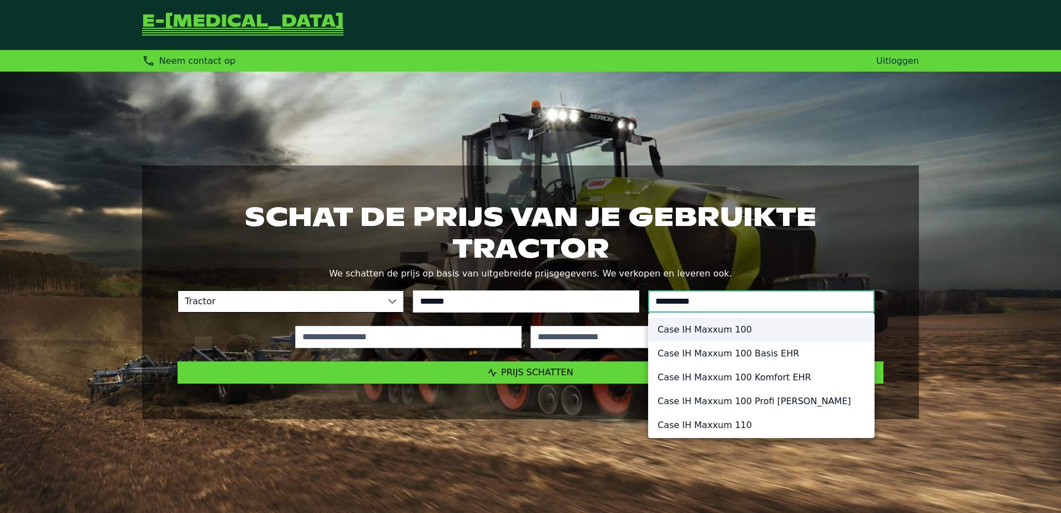 The height and width of the screenshot is (513, 1061). I want to click on span: Tractor, so click(280, 301).